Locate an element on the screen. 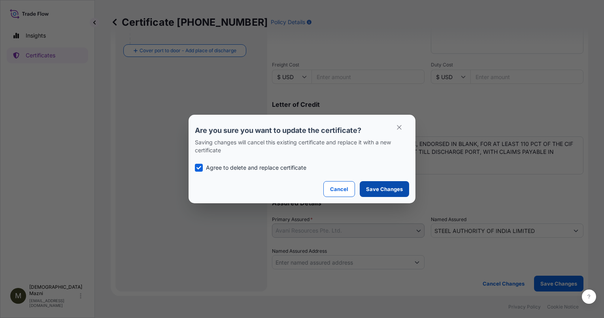 The width and height of the screenshot is (604, 318). p: Save Changes is located at coordinates (384, 189).